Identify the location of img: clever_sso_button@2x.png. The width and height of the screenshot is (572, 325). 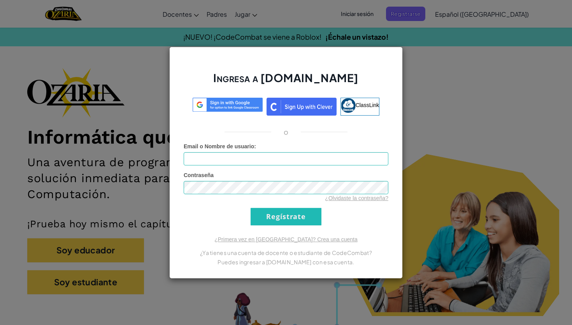
(301, 107).